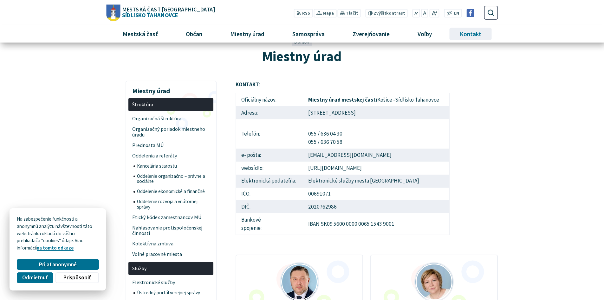 This screenshot has height=300, width=604. Describe the element at coordinates (171, 155) in the screenshot. I see `span: Oddelenia a referáty` at that location.